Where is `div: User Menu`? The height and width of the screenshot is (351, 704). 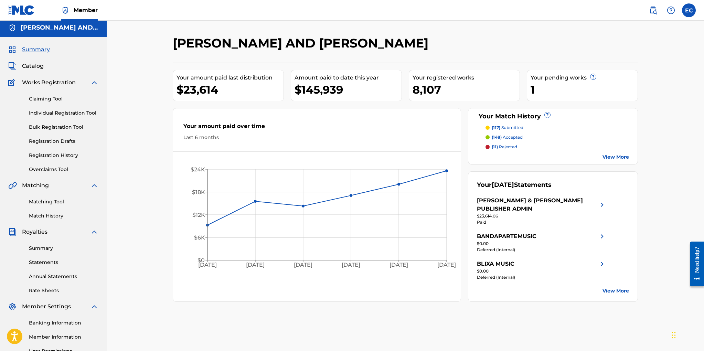
div: User Menu is located at coordinates (689, 10).